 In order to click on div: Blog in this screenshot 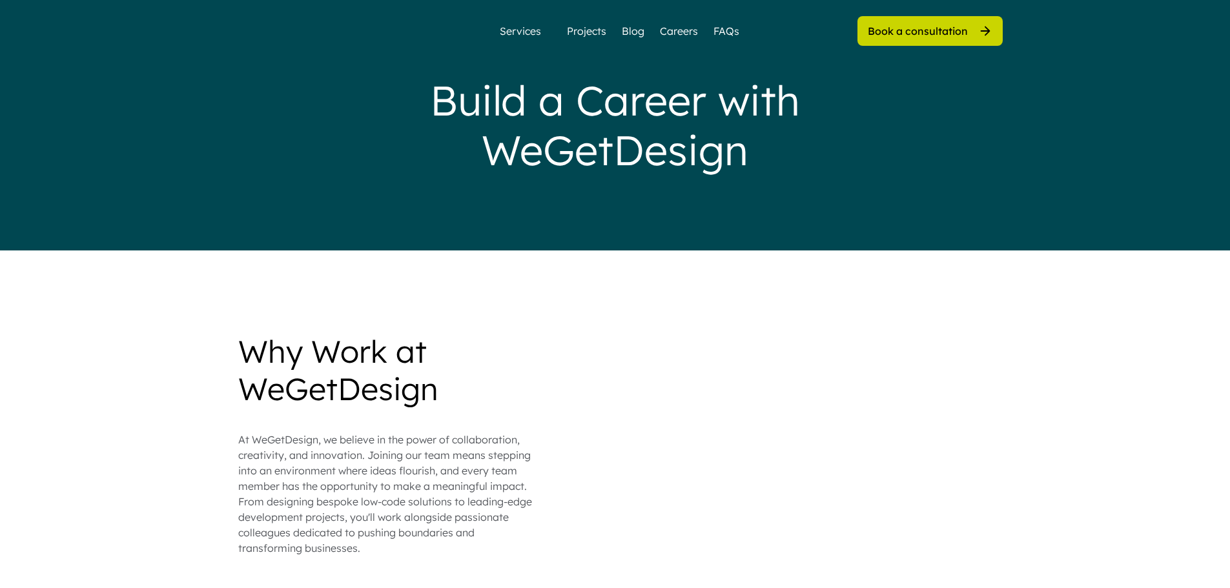, I will do `click(633, 31)`.